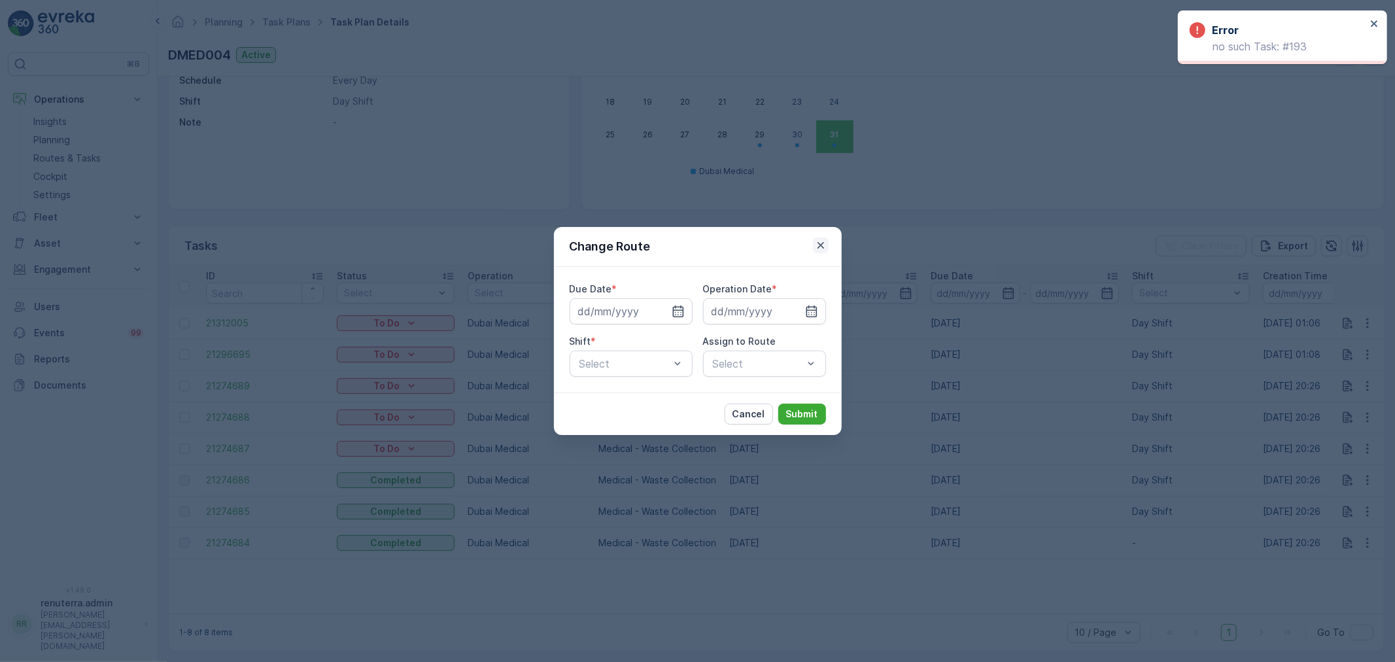 The image size is (1395, 662). What do you see at coordinates (749, 414) in the screenshot?
I see `button: Cancel` at bounding box center [749, 414].